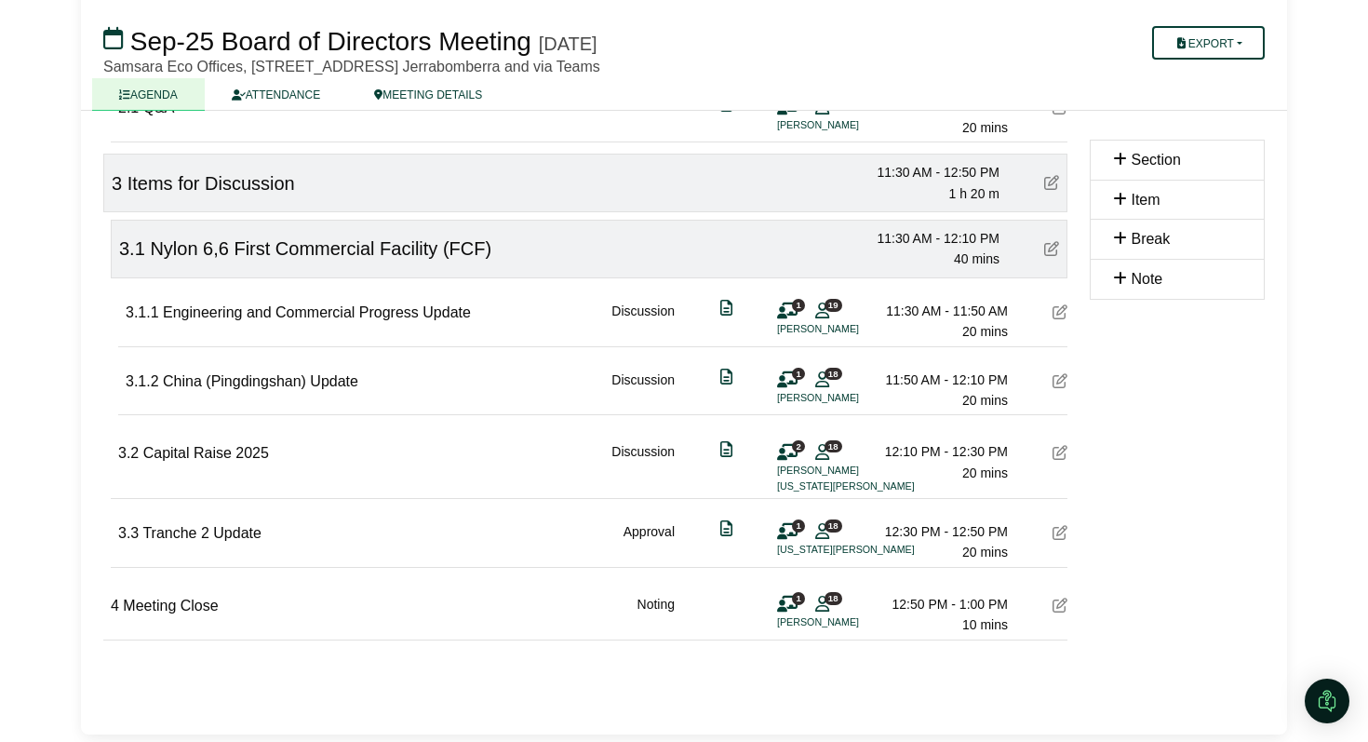  Describe the element at coordinates (942, 531) in the screenshot. I see `div: 12:30 PM - 12:50 PM` at that location.